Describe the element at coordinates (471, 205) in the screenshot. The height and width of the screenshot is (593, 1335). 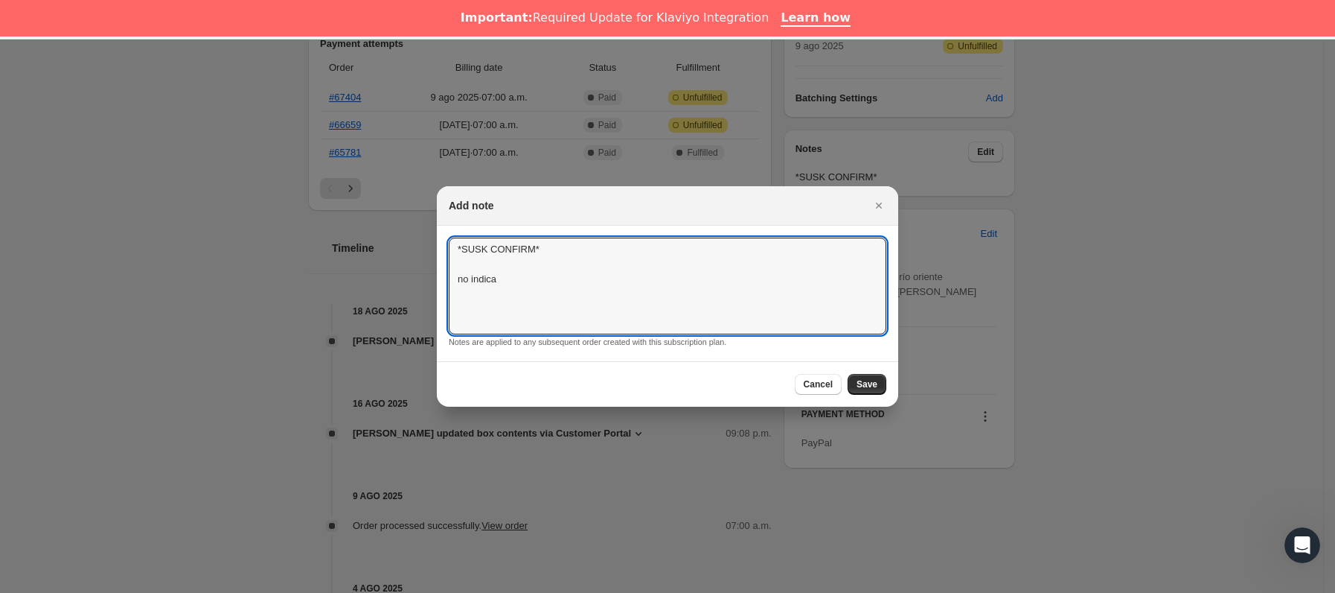
I see `h2: Add note` at that location.